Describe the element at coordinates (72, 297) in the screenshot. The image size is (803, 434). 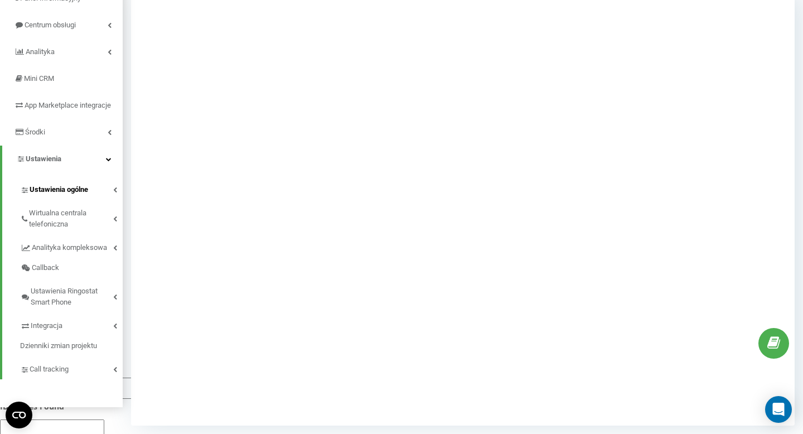
I see `span: Ustawienia Ringostat Smart Phone` at that location.